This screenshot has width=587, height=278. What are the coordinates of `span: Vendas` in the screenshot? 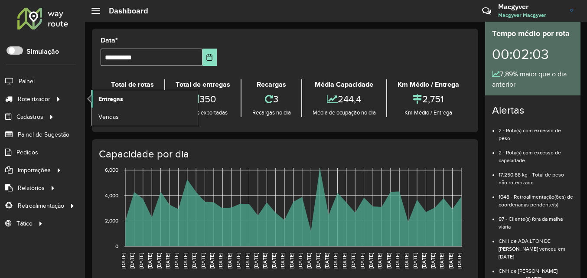 It's located at (108, 117).